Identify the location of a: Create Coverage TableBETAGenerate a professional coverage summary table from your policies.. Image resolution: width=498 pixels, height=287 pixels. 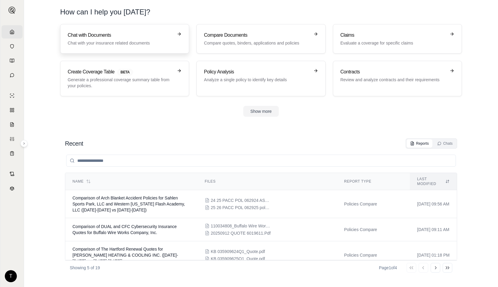
(124, 78).